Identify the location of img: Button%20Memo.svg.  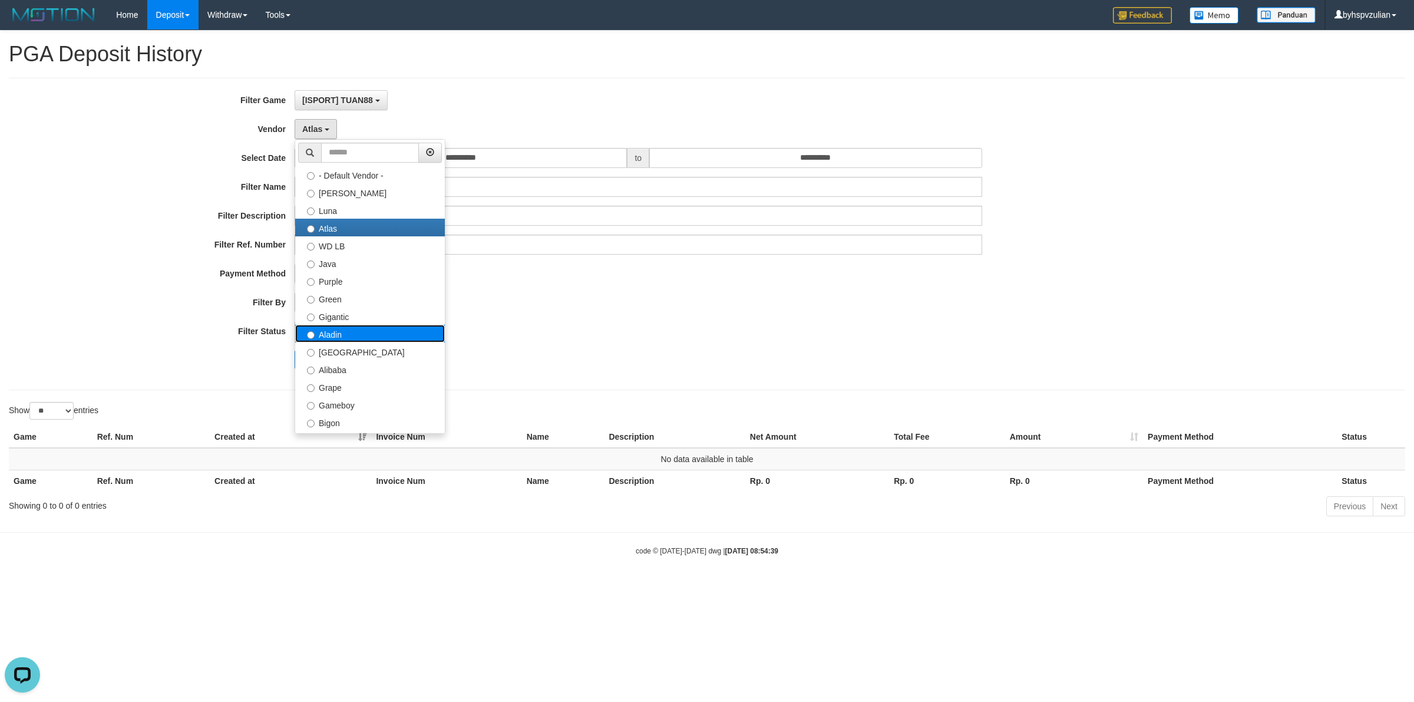
(1215, 15).